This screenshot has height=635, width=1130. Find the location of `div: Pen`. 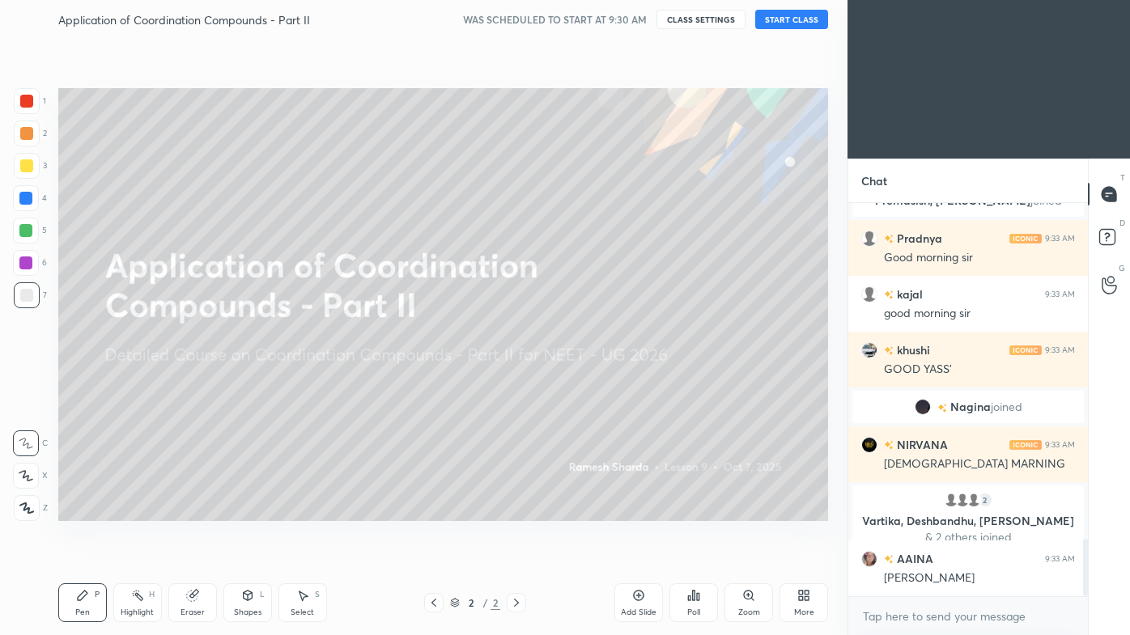

div: Pen is located at coordinates (83, 613).